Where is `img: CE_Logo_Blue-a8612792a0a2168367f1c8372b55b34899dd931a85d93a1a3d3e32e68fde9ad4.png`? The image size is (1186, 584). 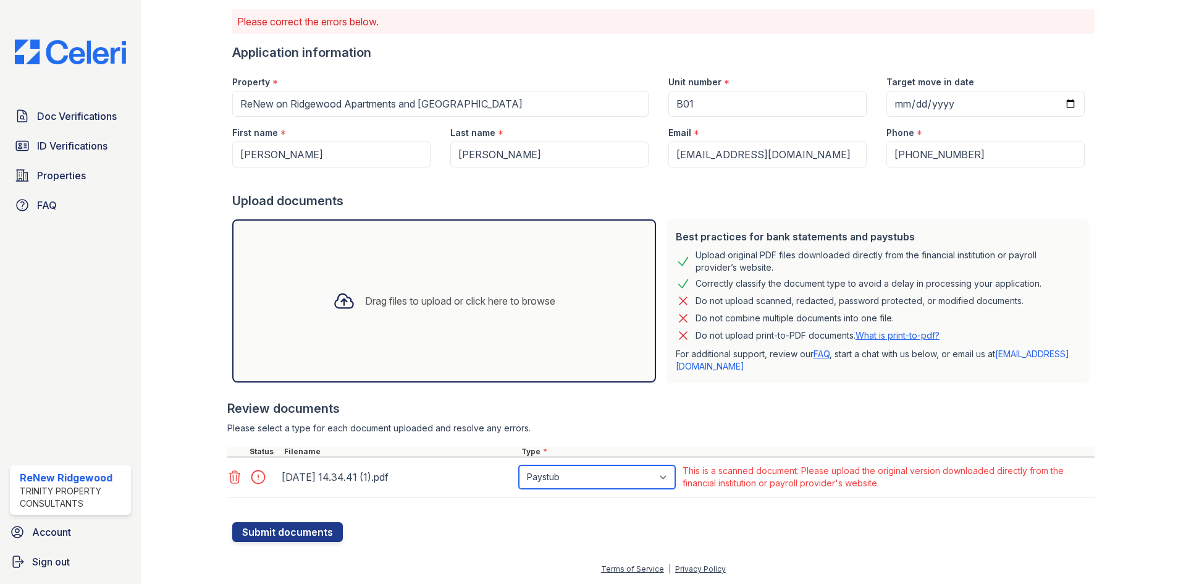
img: CE_Logo_Blue-a8612792a0a2168367f1c8372b55b34899dd931a85d93a1a3d3e32e68fde9ad4.png is located at coordinates (70, 52).